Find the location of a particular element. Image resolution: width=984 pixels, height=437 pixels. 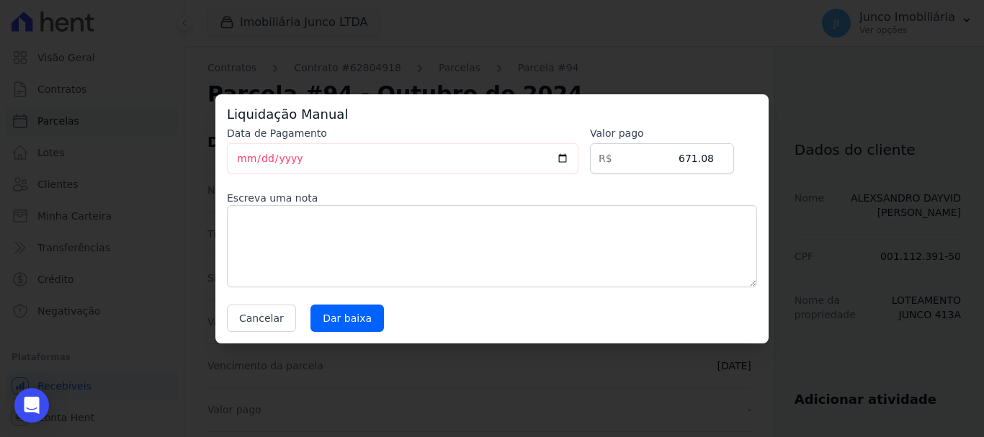

h3: Liquidação Manual is located at coordinates (492, 115).